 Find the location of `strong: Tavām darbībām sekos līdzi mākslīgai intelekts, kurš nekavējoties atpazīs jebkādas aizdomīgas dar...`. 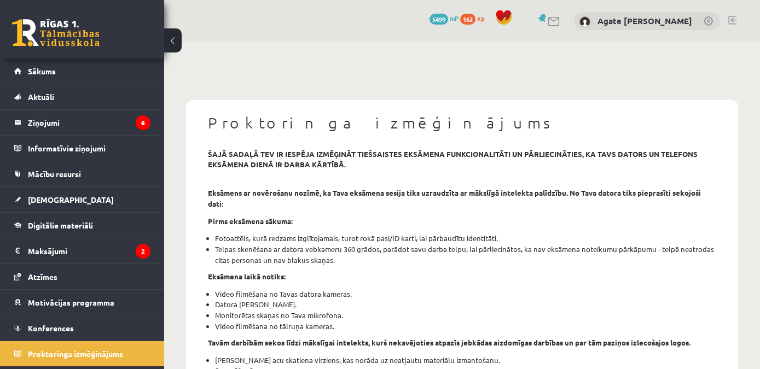

strong: Tavām darbībām sekos līdzi mākslīgai intelekts, kurš nekavējoties atpazīs jebkādas aizdomīgas dar... is located at coordinates (449, 343).